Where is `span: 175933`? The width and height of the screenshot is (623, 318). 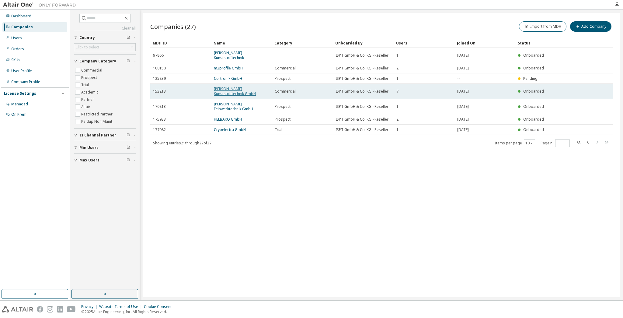
span: 175933 is located at coordinates (159, 119).